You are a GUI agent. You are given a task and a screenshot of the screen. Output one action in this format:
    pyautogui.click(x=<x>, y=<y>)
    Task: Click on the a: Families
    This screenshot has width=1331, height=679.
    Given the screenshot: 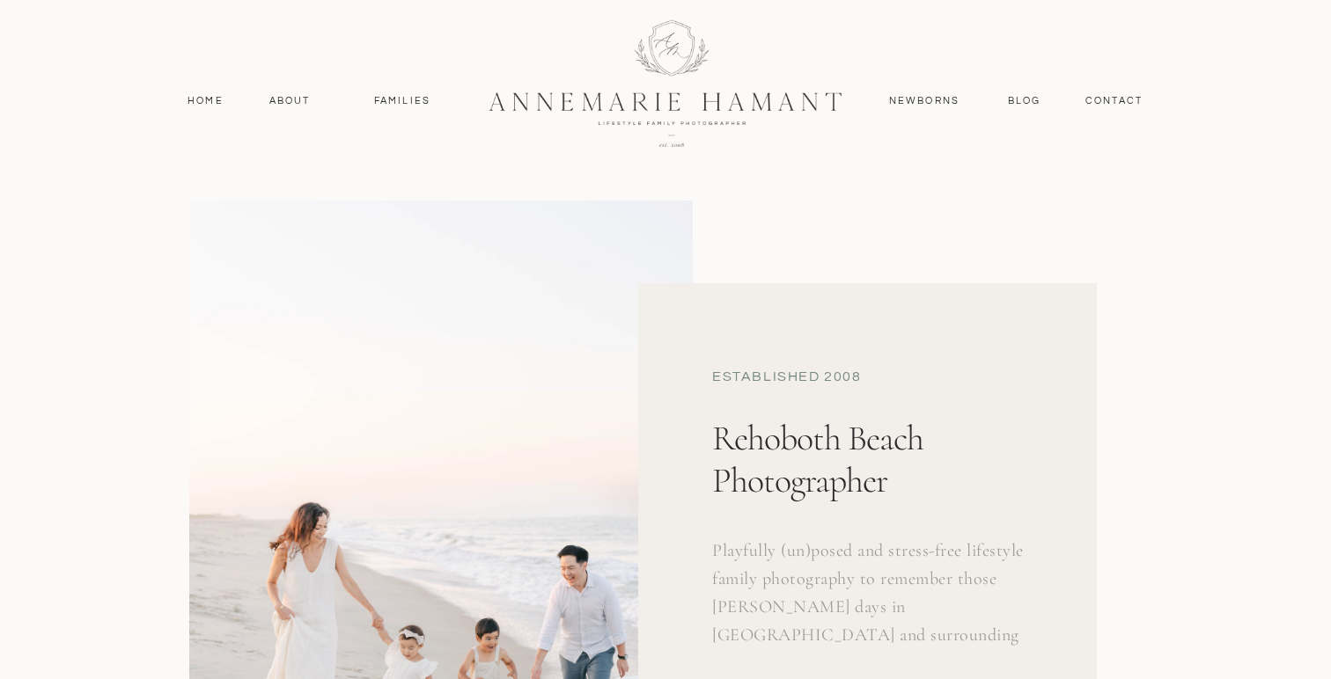 What is the action you would take?
    pyautogui.click(x=402, y=101)
    